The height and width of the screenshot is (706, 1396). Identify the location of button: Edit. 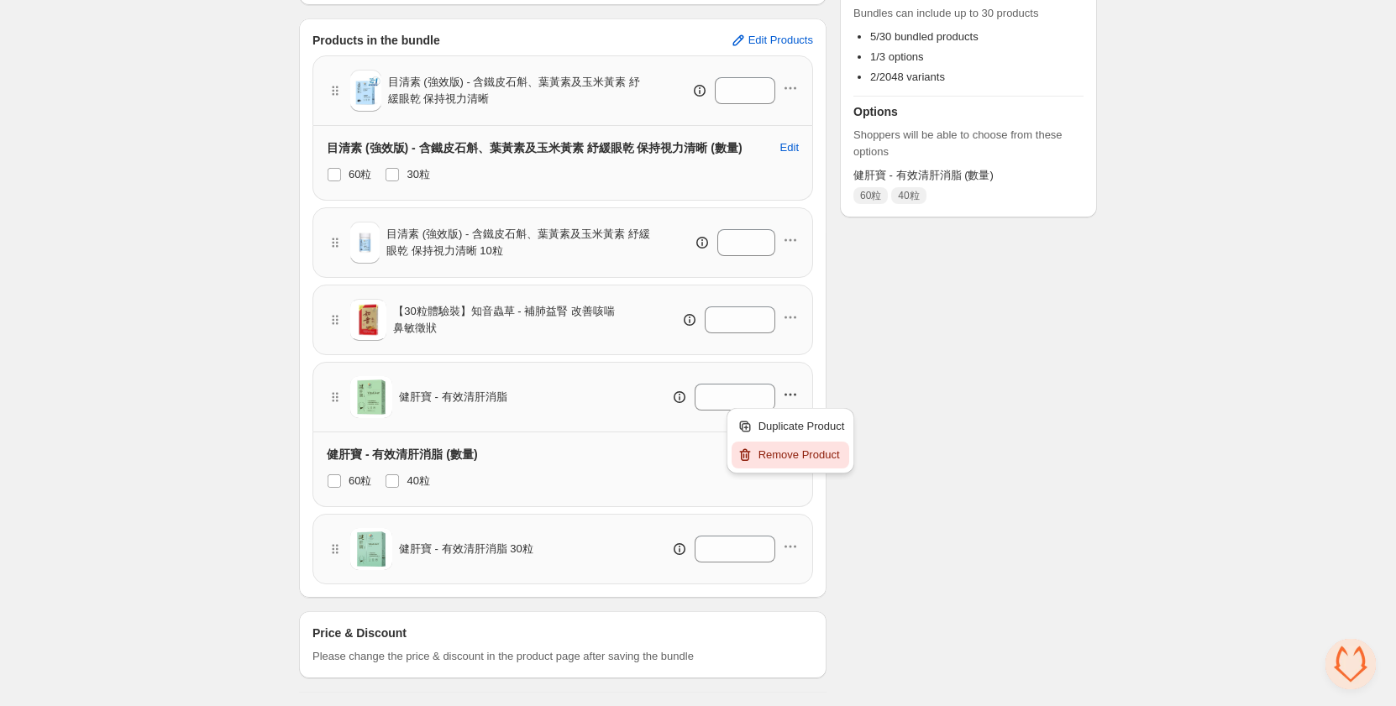
(789, 148).